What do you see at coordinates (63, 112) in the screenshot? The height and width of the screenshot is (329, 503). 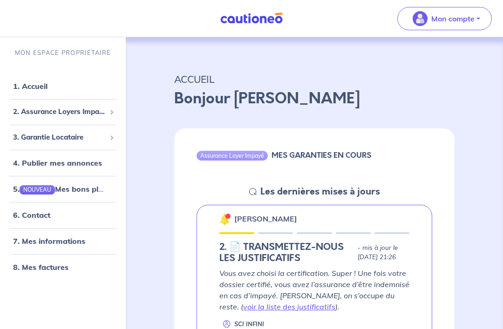 I see `div: 2. Assurance Loyers Impayés` at bounding box center [63, 112].